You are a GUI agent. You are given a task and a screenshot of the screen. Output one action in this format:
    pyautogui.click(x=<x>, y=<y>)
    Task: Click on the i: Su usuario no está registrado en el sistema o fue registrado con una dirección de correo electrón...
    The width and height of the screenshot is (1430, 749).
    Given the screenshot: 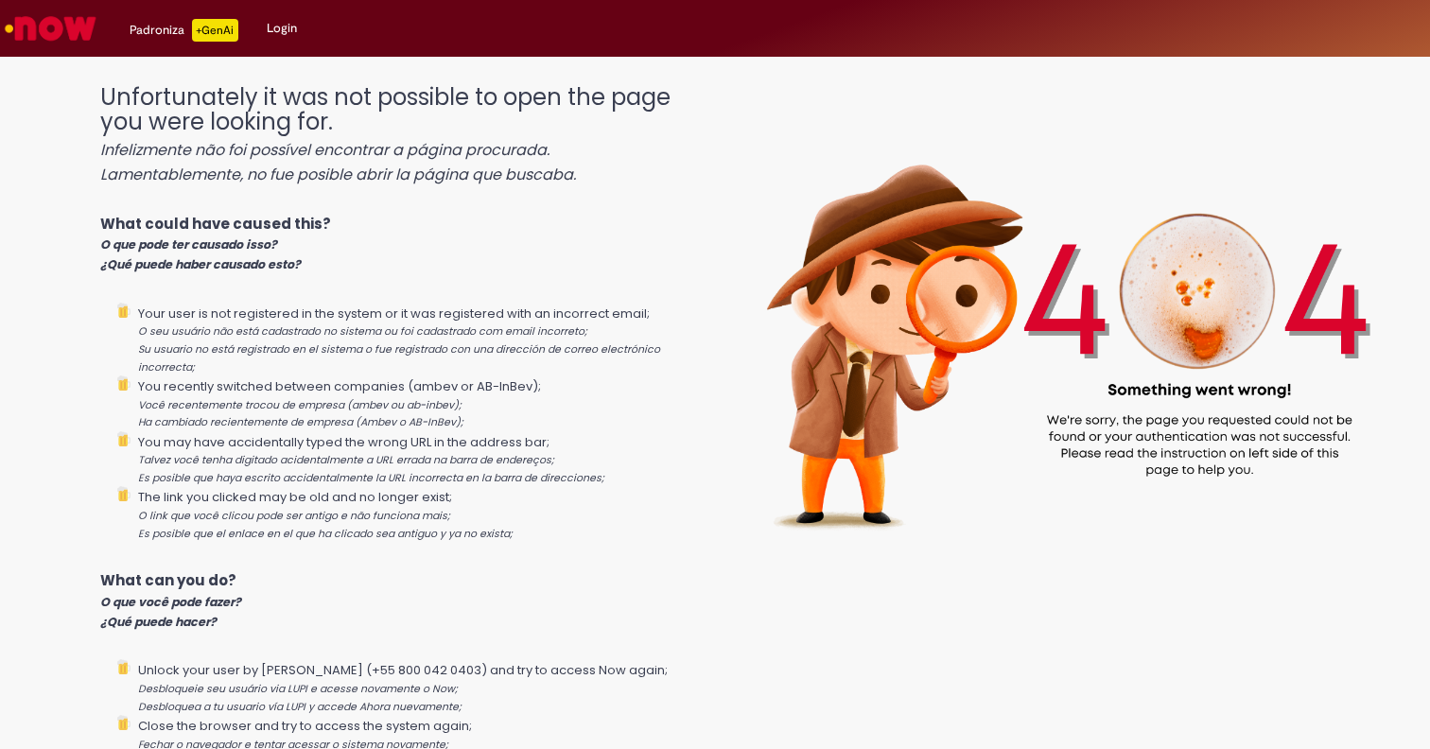 What is the action you would take?
    pyautogui.click(x=399, y=358)
    